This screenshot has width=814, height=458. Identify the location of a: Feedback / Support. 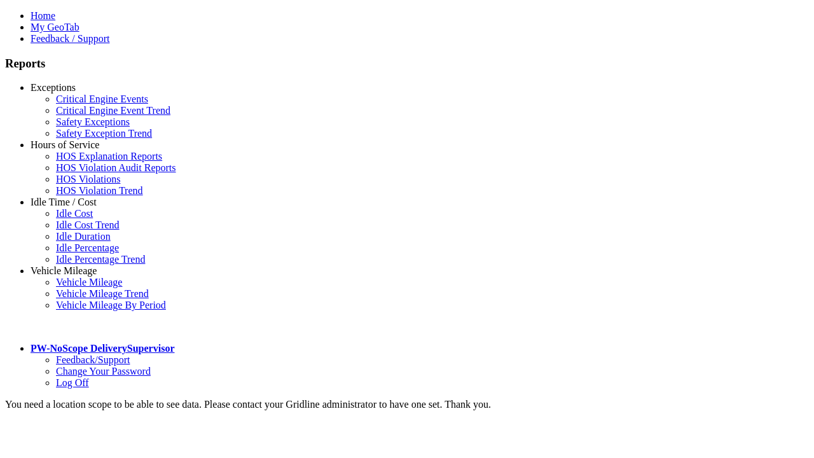
(70, 38).